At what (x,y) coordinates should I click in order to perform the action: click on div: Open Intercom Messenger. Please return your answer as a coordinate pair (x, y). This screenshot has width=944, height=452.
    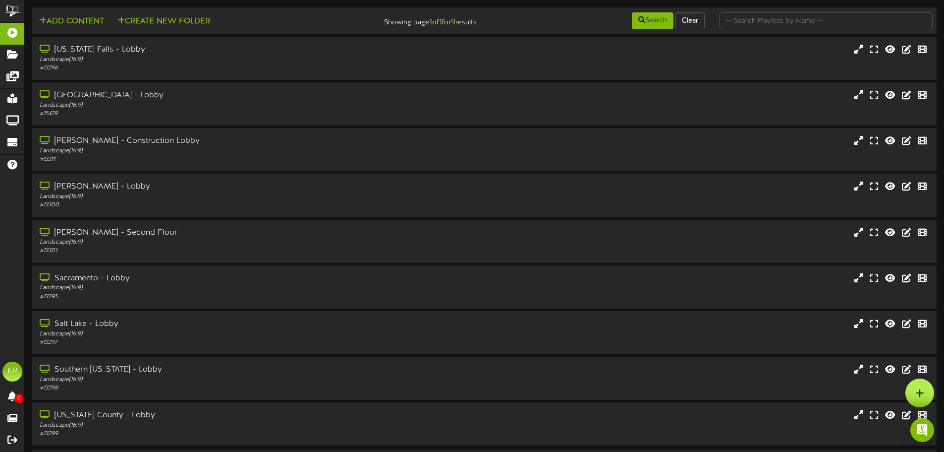
    Looking at the image, I should click on (923, 430).